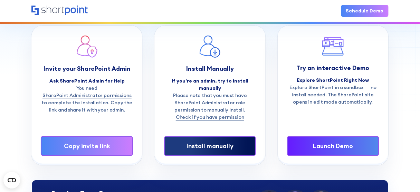 This screenshot has width=420, height=192. What do you see at coordinates (365, 11) in the screenshot?
I see `div: Schedule Demo` at bounding box center [365, 11].